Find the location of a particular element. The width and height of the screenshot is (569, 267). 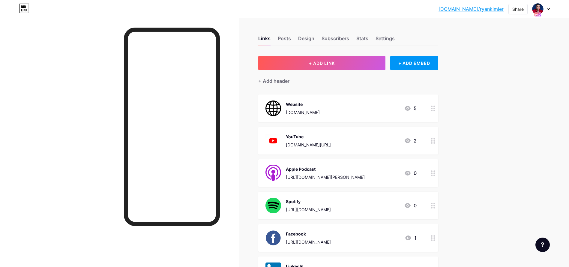

div: 5 is located at coordinates (410, 108).